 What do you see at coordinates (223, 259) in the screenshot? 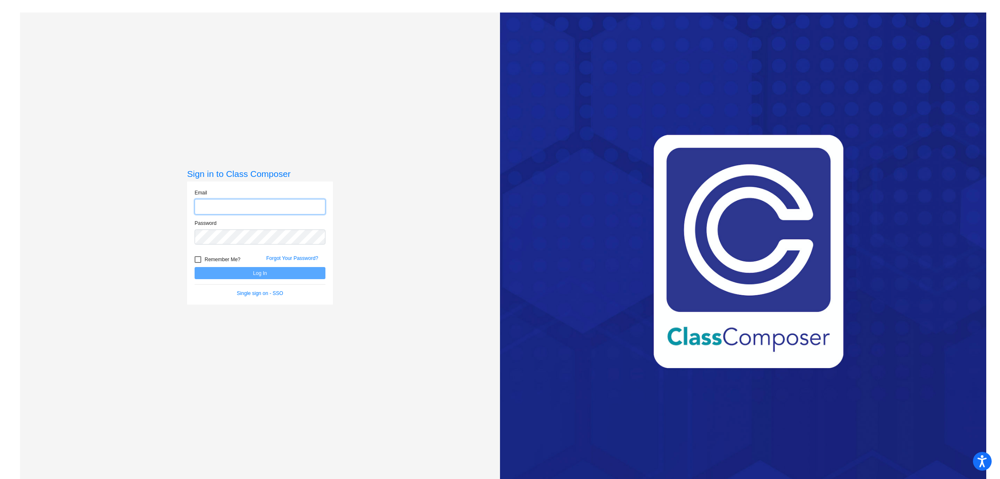
I see `span: Remember Me?` at bounding box center [223, 259].